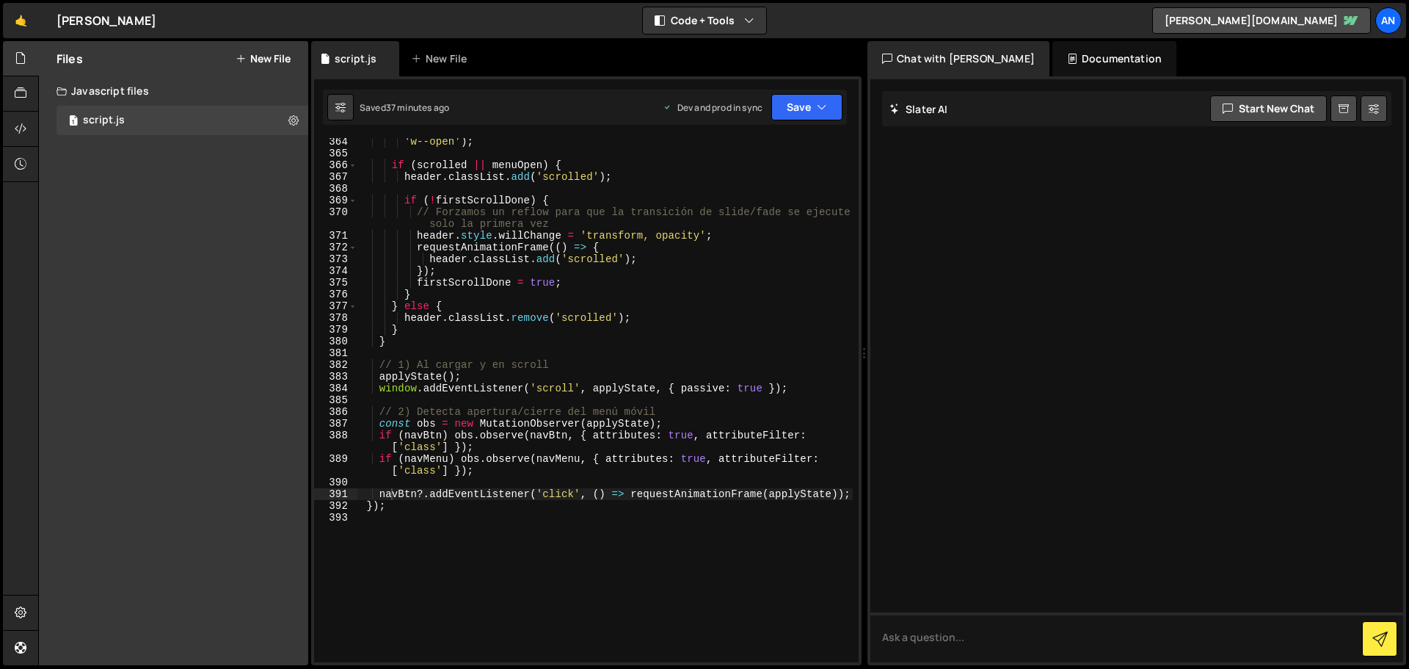  I want to click on div: 373, so click(335, 259).